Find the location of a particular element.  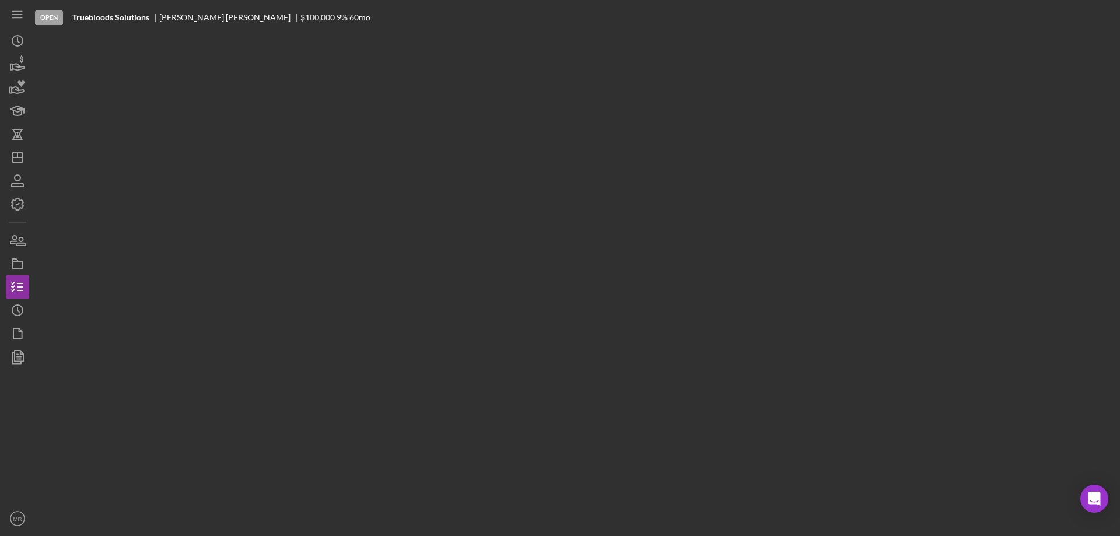

text: MR is located at coordinates (18, 519).